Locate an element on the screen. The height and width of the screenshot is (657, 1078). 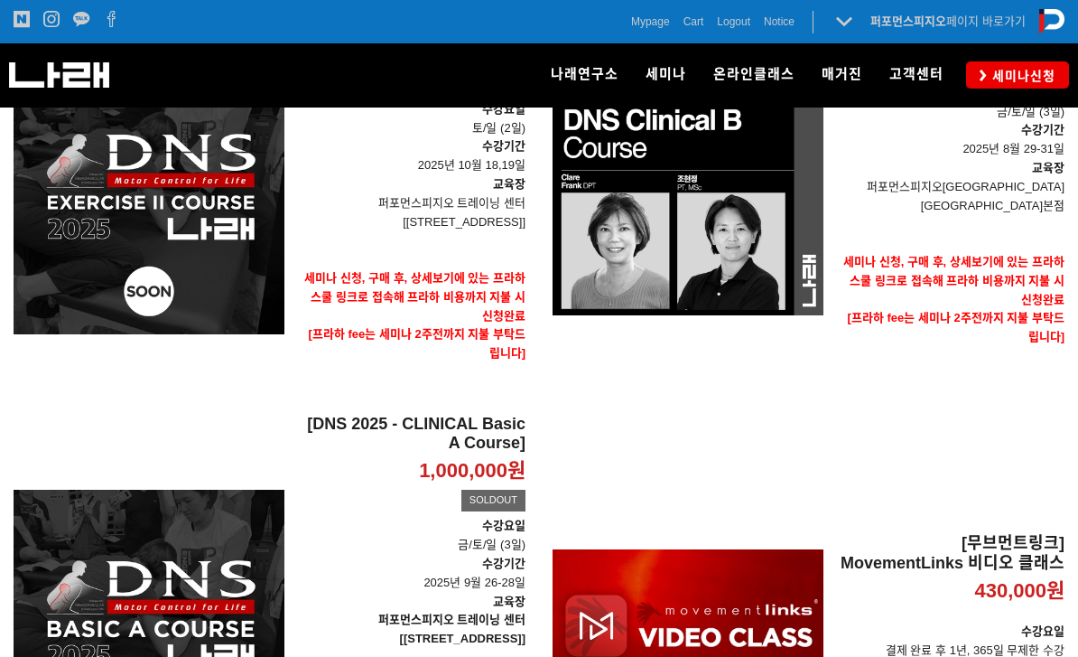
span: Cart is located at coordinates (694, 22).